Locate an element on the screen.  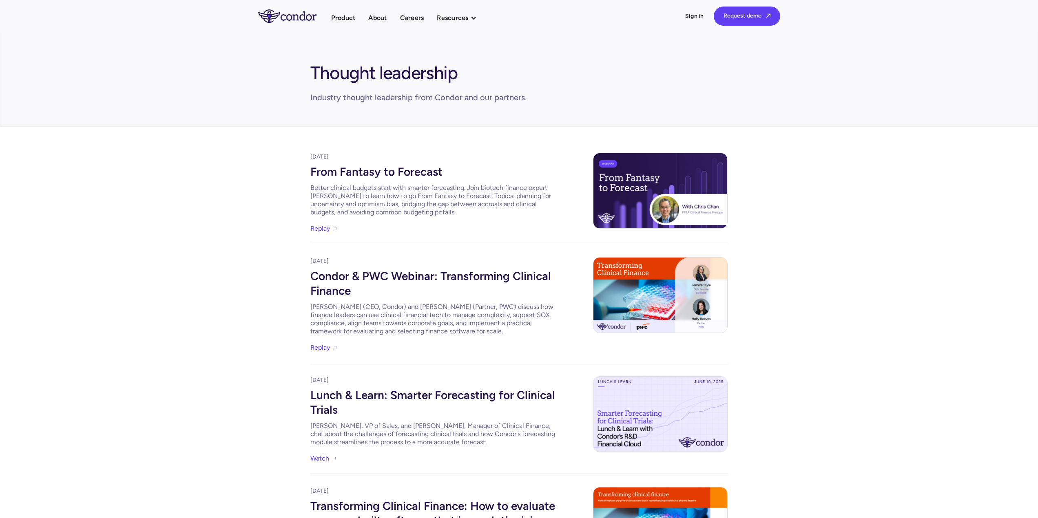
a: About is located at coordinates (377, 18).